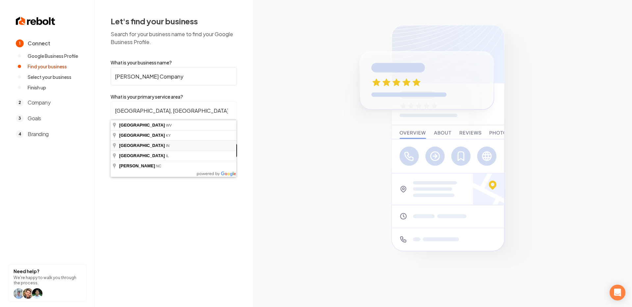 This screenshot has width=632, height=307. What do you see at coordinates (20, 103) in the screenshot?
I see `span: 2` at bounding box center [20, 103].